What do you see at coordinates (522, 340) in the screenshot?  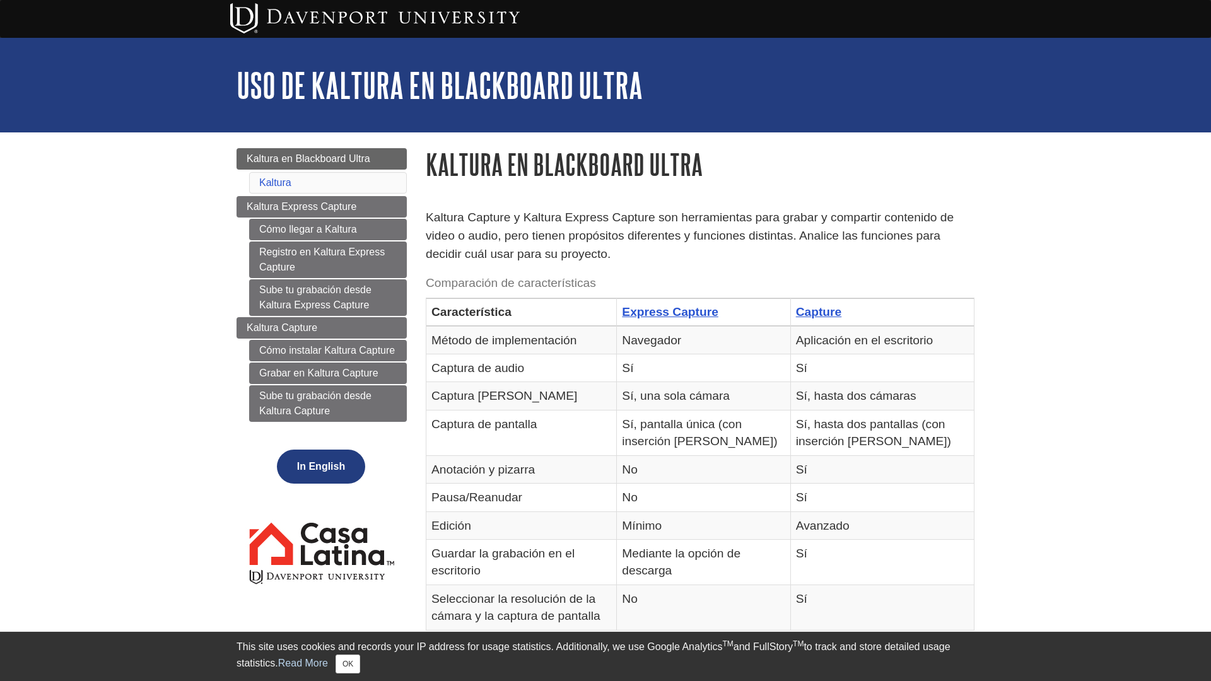 I see `td: Método de implementación` at bounding box center [522, 340].